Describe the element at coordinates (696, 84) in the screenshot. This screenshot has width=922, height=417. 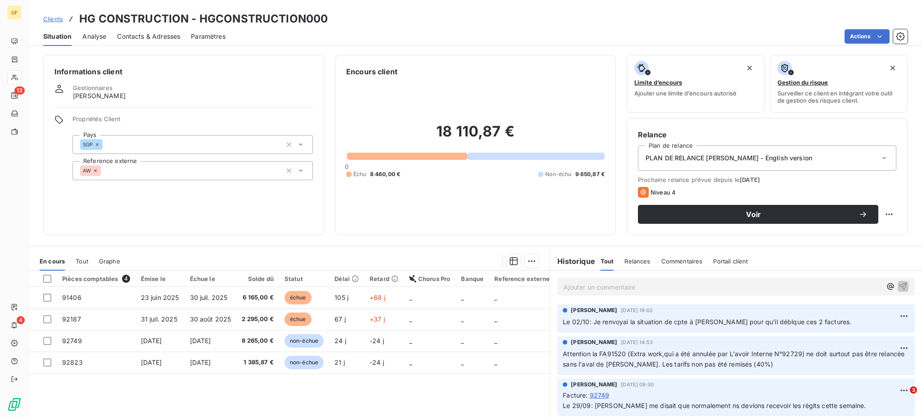
I see `button: Limite d’encoursAjouter une limite d’encours autorisé` at that location.